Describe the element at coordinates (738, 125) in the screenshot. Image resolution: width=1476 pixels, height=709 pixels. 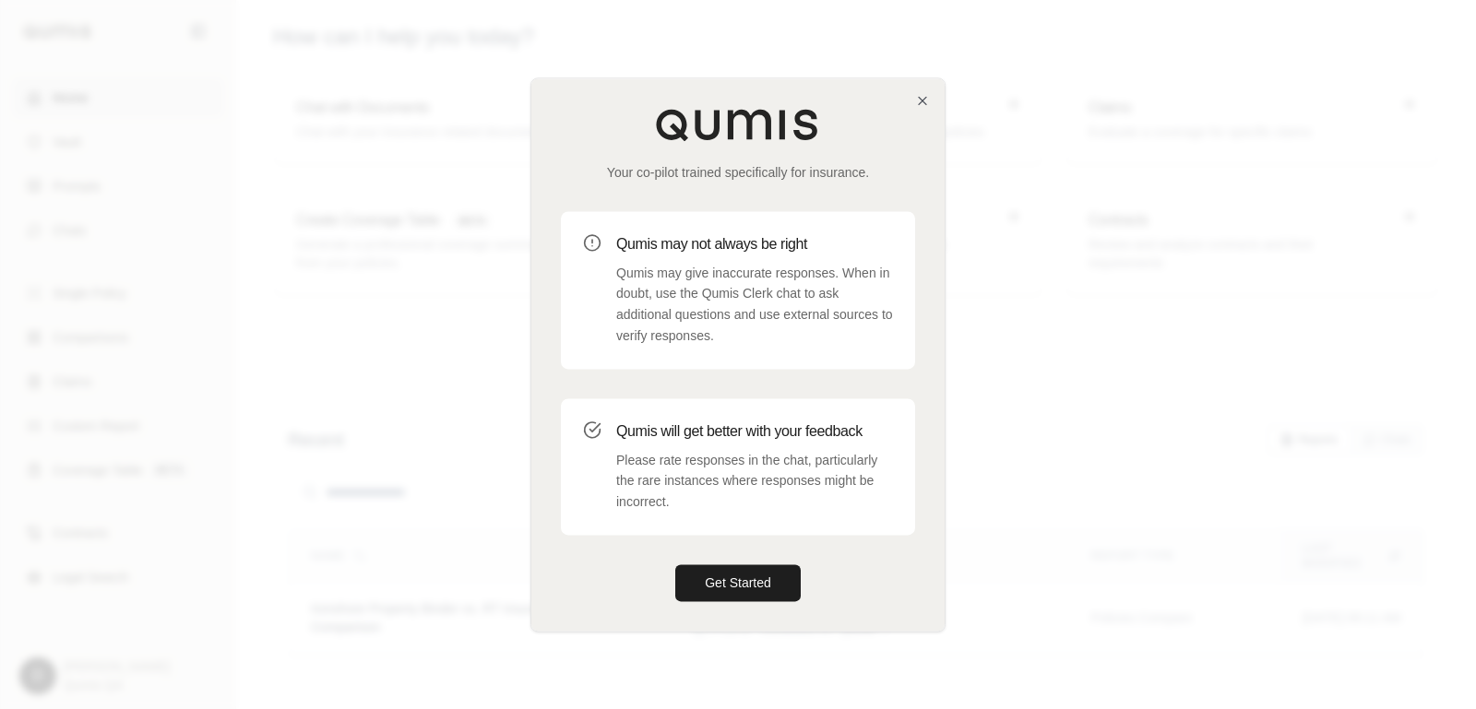
I see `img: Qumis Logo` at that location.